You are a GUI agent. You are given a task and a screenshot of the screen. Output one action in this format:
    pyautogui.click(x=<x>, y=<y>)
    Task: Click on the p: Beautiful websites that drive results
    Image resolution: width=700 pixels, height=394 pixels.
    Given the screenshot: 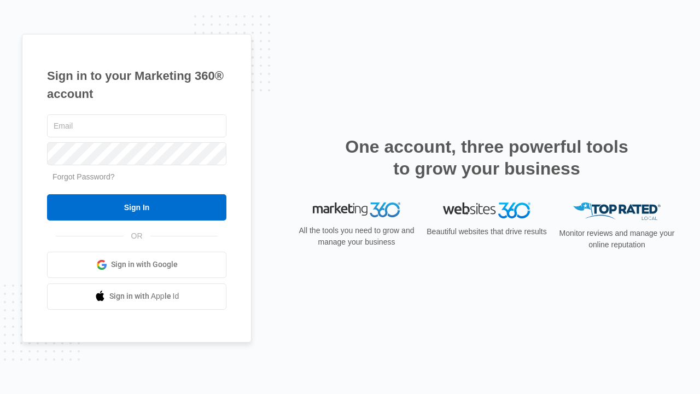 What is the action you would take?
    pyautogui.click(x=487, y=231)
    